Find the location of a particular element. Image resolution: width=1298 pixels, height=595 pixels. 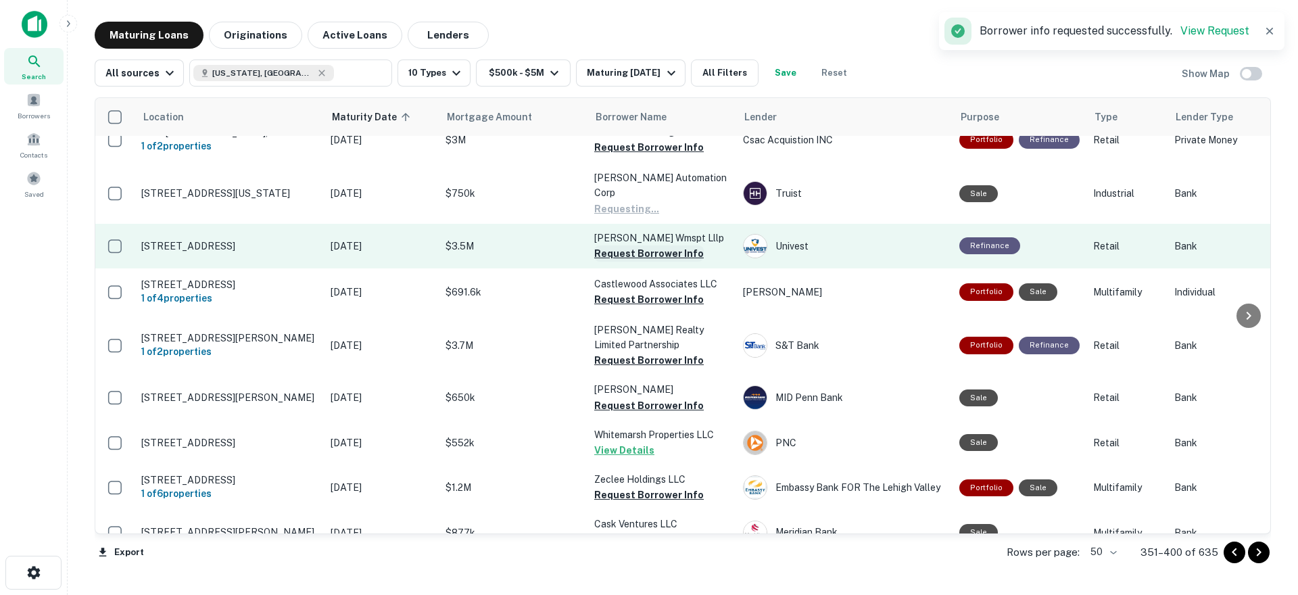

a: Borrowers is located at coordinates (34, 105).